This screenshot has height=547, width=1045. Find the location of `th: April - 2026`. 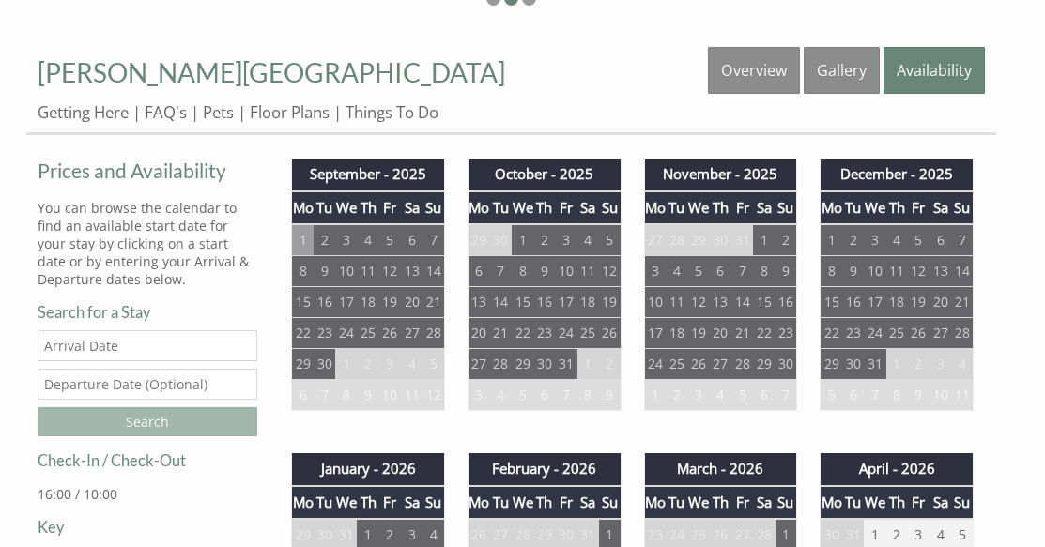

th: April - 2026 is located at coordinates (896, 469).